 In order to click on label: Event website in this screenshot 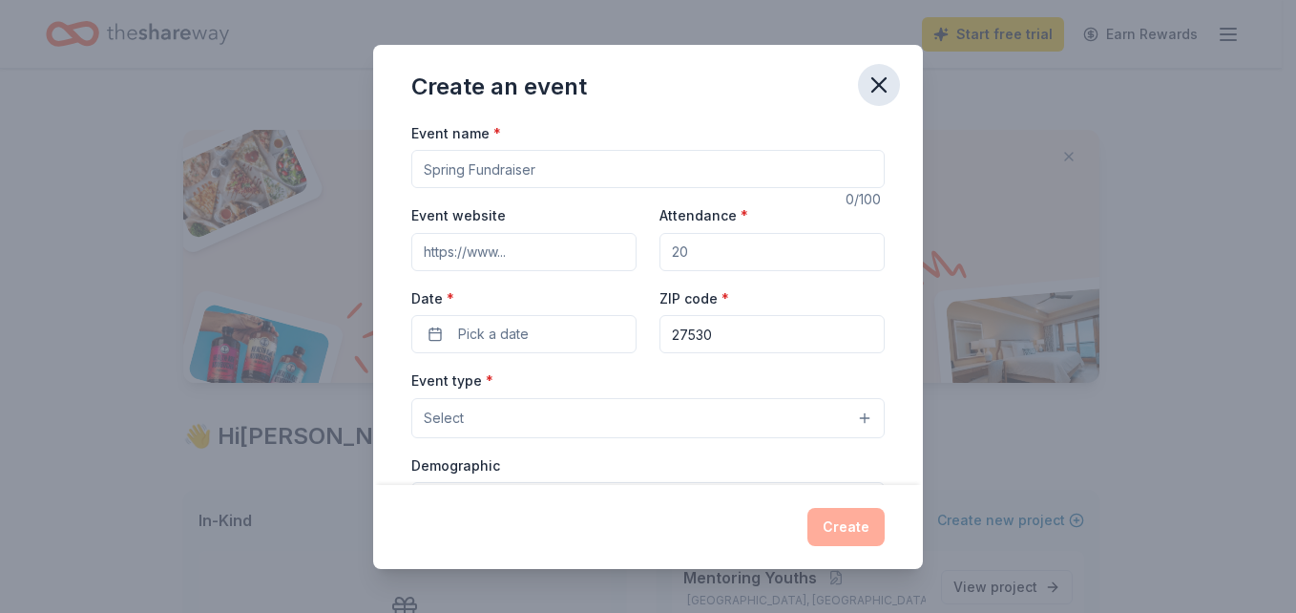, I will do `click(458, 216)`.